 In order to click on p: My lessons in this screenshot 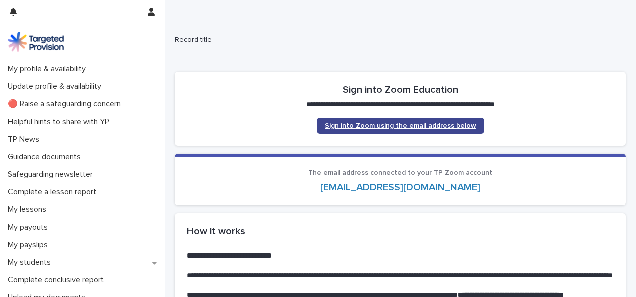, I will do `click(29, 210)`.